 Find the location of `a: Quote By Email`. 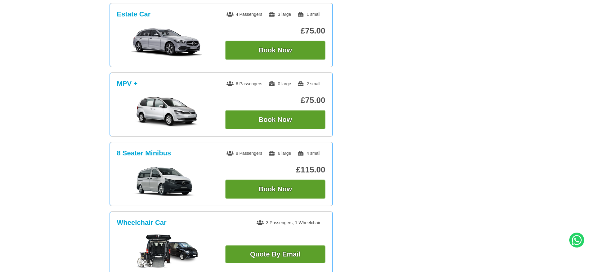

a: Quote By Email is located at coordinates (275, 254).